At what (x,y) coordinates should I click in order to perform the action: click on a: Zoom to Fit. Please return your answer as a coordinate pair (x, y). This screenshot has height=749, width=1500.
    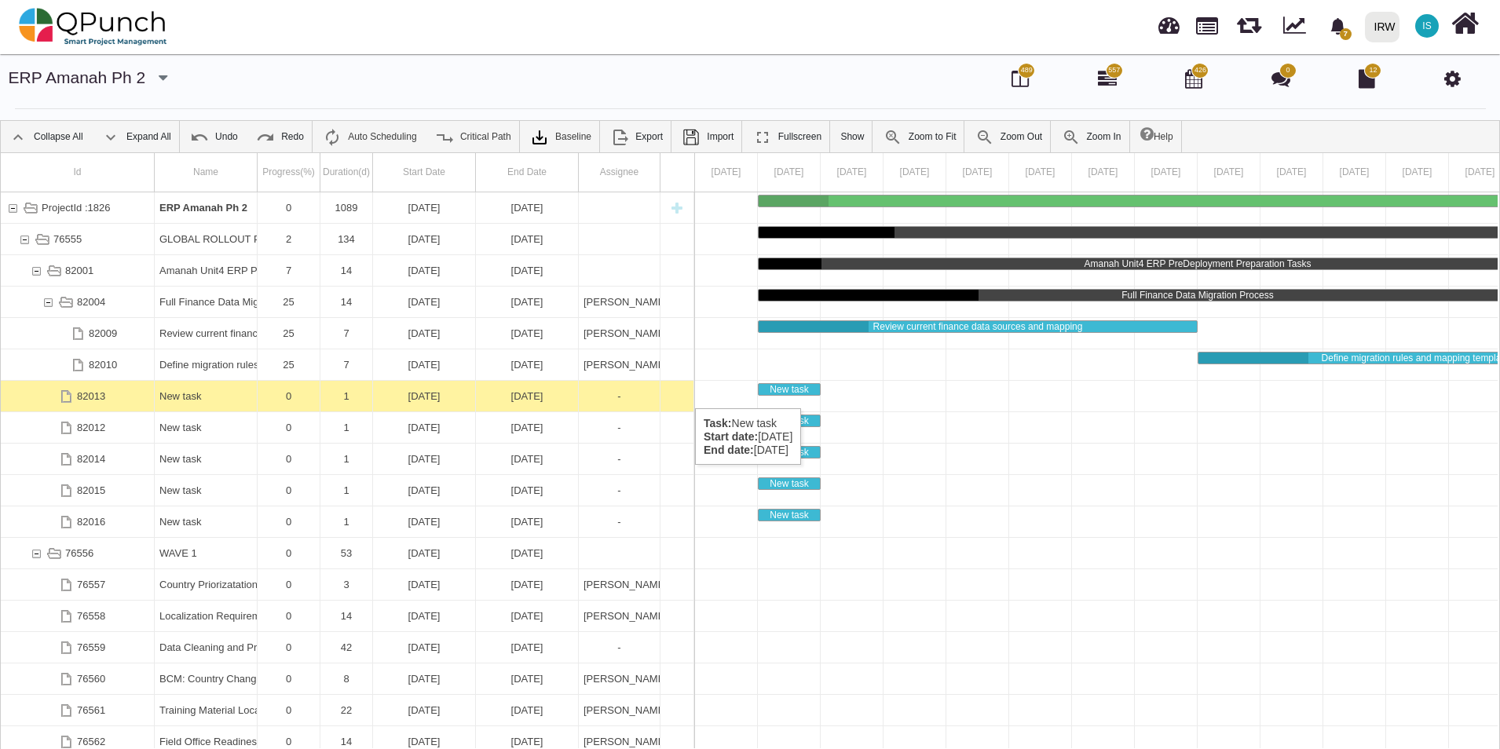
    Looking at the image, I should click on (920, 137).